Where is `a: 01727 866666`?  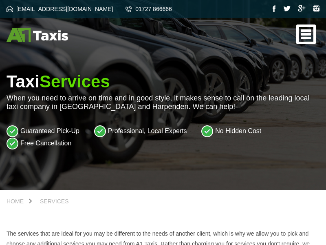 a: 01727 866666 is located at coordinates (149, 9).